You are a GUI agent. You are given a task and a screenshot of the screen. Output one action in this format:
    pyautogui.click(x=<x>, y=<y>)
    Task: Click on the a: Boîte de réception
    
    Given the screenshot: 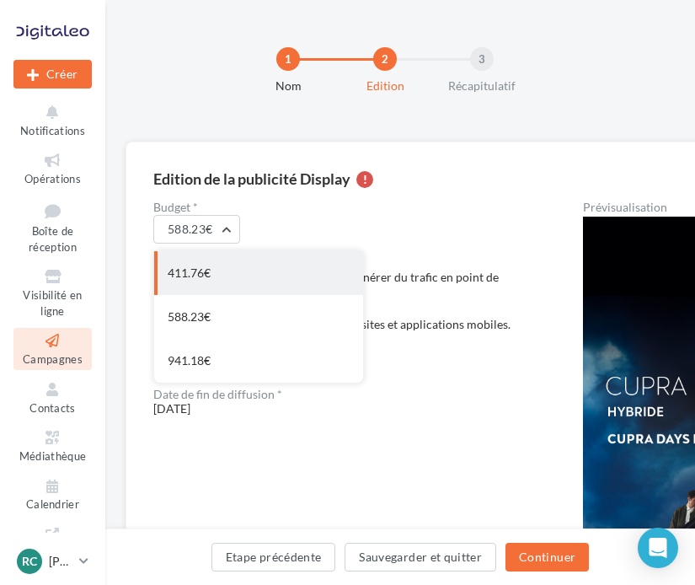 What is the action you would take?
    pyautogui.click(x=52, y=227)
    